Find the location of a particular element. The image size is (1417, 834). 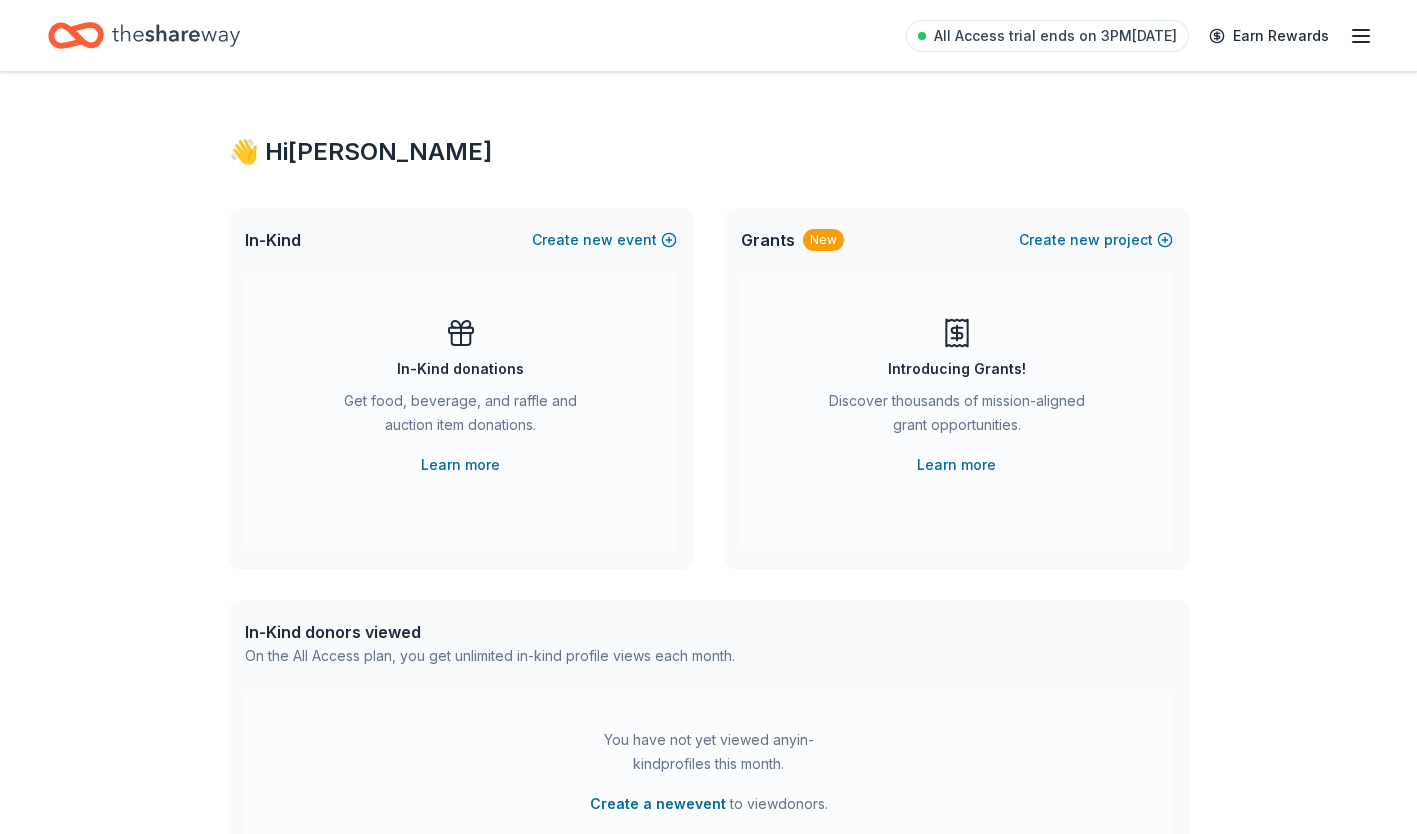

a: Earn Rewards is located at coordinates (1269, 36).